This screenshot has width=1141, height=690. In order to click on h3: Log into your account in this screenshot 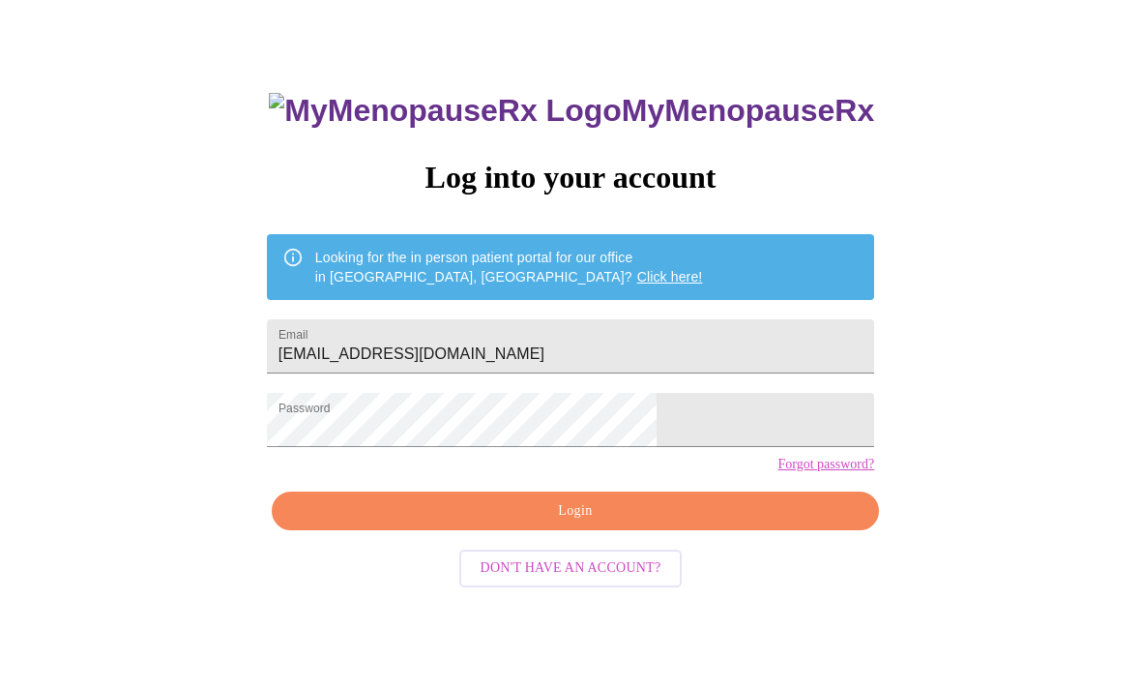, I will do `click(571, 177)`.